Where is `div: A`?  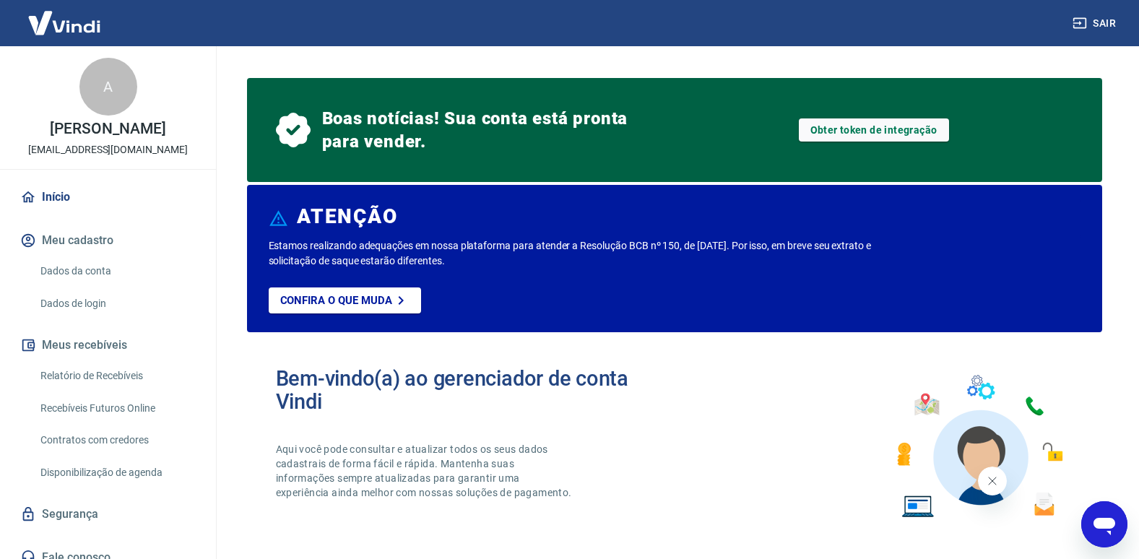 div: A is located at coordinates (108, 87).